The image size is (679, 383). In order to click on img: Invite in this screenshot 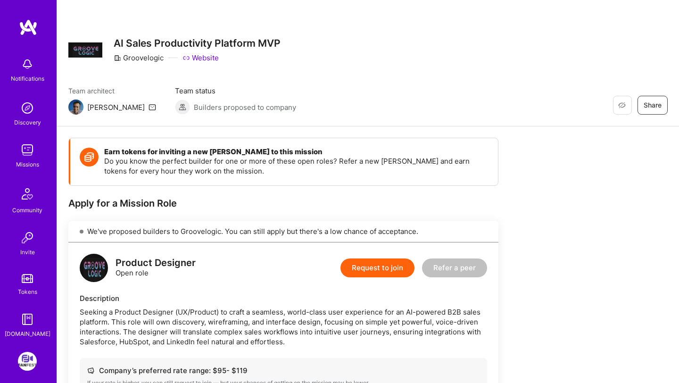, I will do `click(27, 238)`.